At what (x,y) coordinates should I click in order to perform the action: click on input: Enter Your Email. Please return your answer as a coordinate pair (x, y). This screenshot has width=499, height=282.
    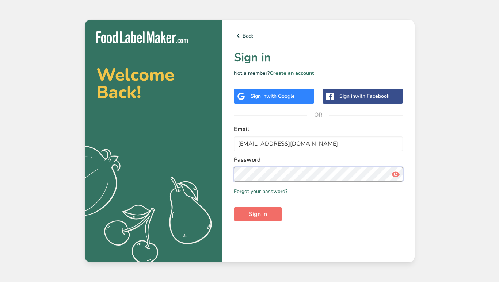
    Looking at the image, I should click on (318, 144).